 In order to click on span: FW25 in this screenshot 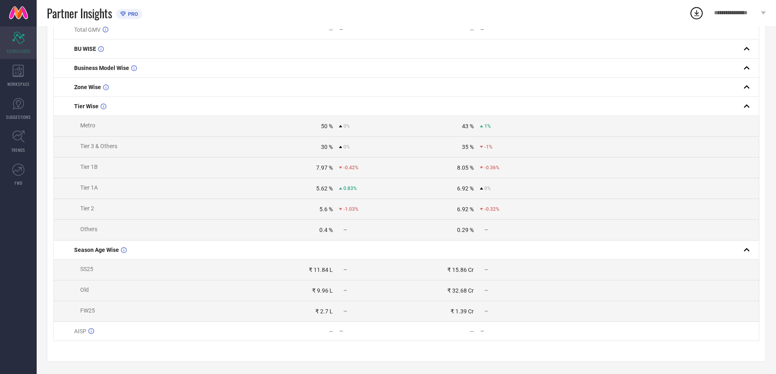, I will do `click(88, 311)`.